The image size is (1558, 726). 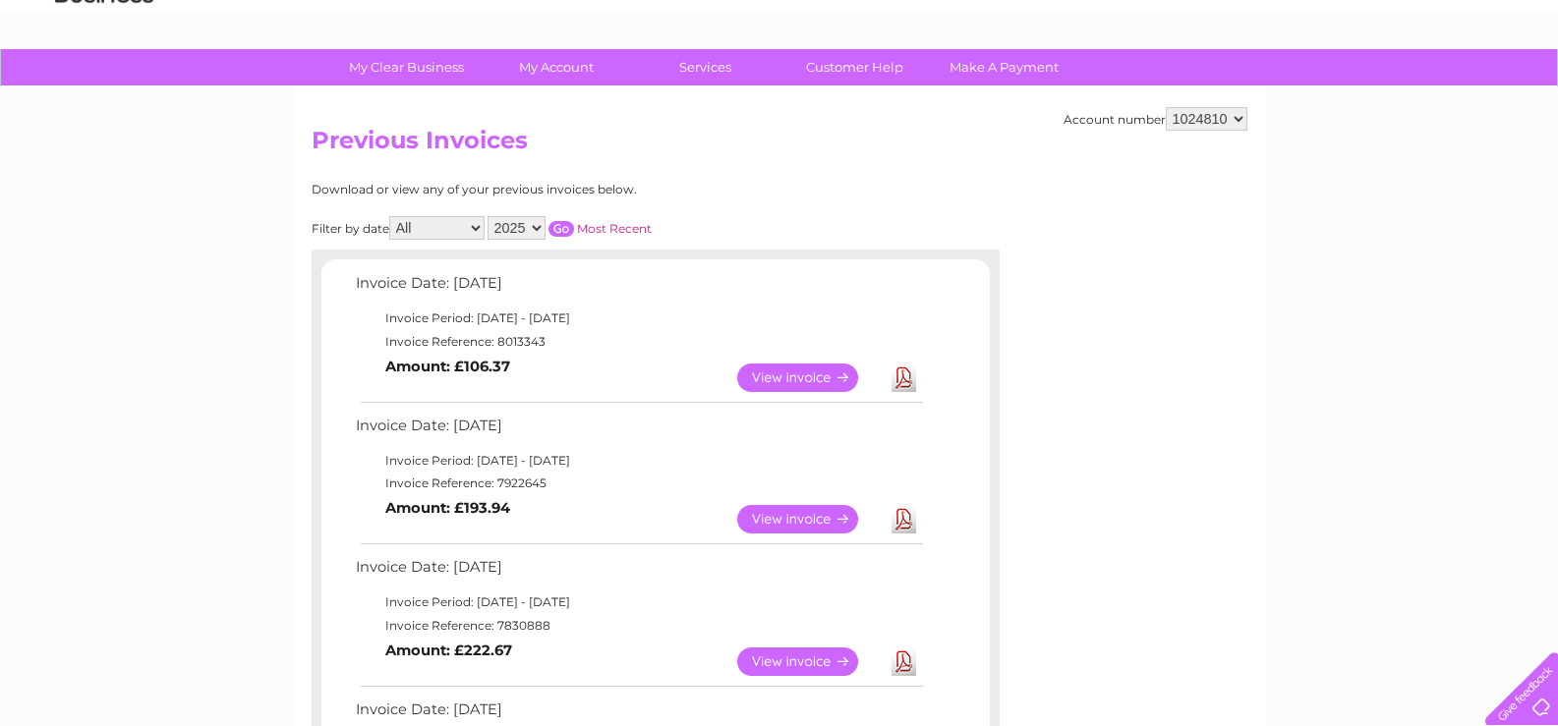 What do you see at coordinates (1346, 90) in the screenshot?
I see `a: Telecoms` at bounding box center [1346, 90].